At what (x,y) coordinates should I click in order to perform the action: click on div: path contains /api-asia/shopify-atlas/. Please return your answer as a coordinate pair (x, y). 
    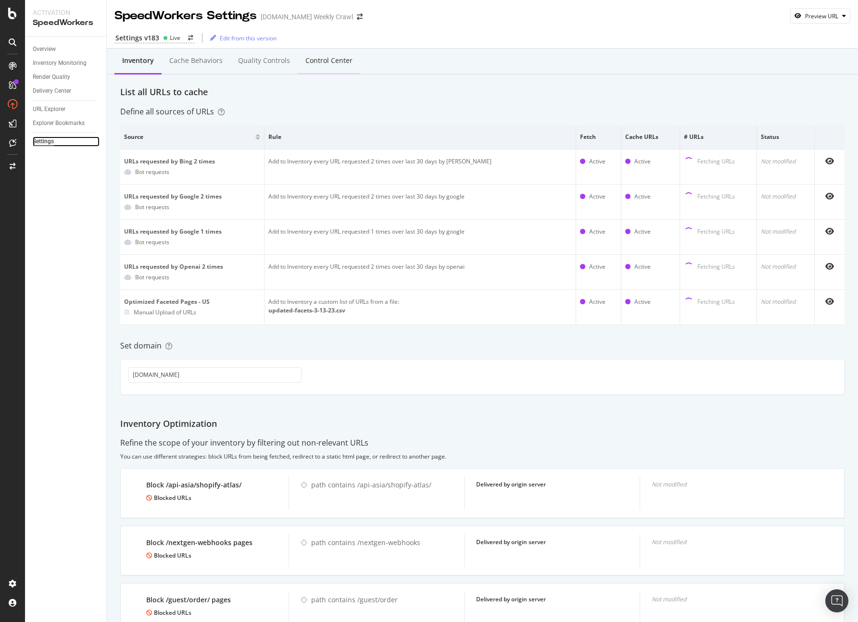
    Looking at the image, I should click on (382, 485).